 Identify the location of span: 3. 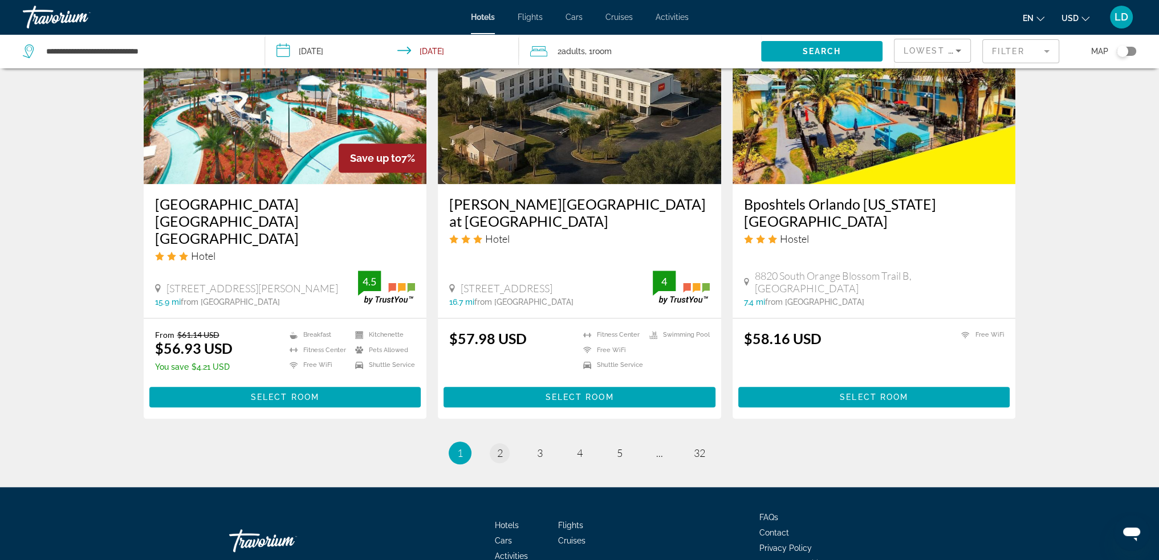
(540, 453).